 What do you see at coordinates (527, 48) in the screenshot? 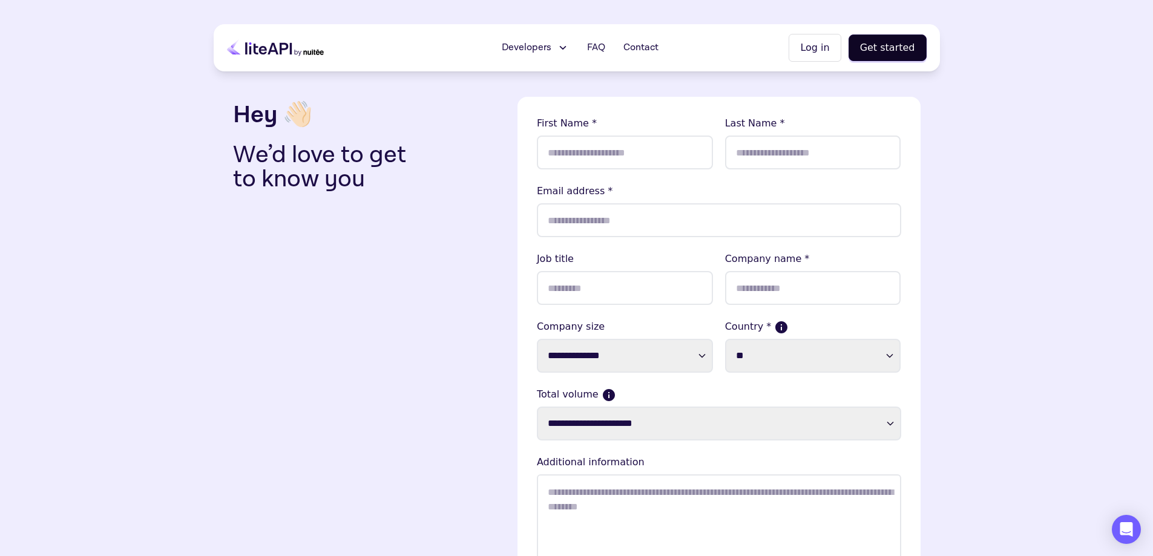
I see `span: Developers` at bounding box center [527, 48].